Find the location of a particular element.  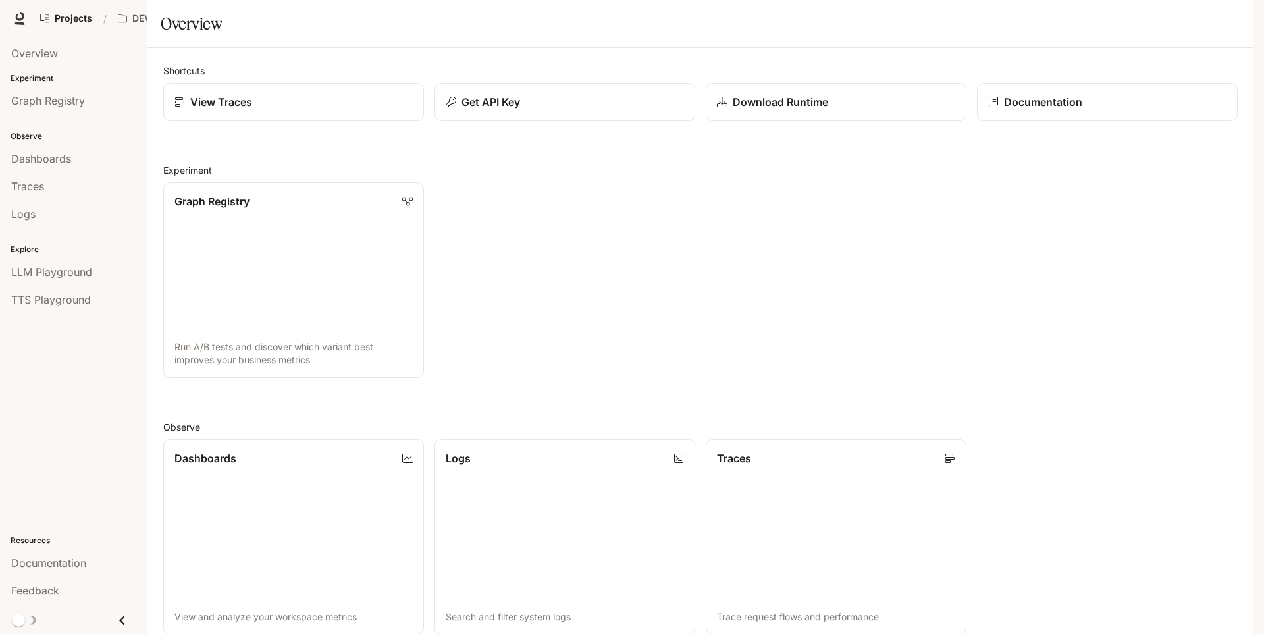

h1: Overview is located at coordinates (191, 24).